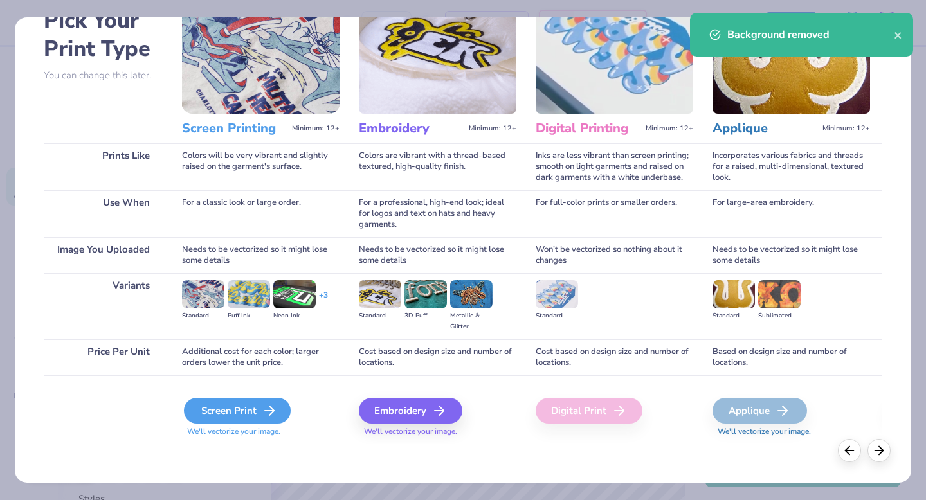 The image size is (926, 500). What do you see at coordinates (588, 129) in the screenshot?
I see `h3: Digital Printing` at bounding box center [588, 129].